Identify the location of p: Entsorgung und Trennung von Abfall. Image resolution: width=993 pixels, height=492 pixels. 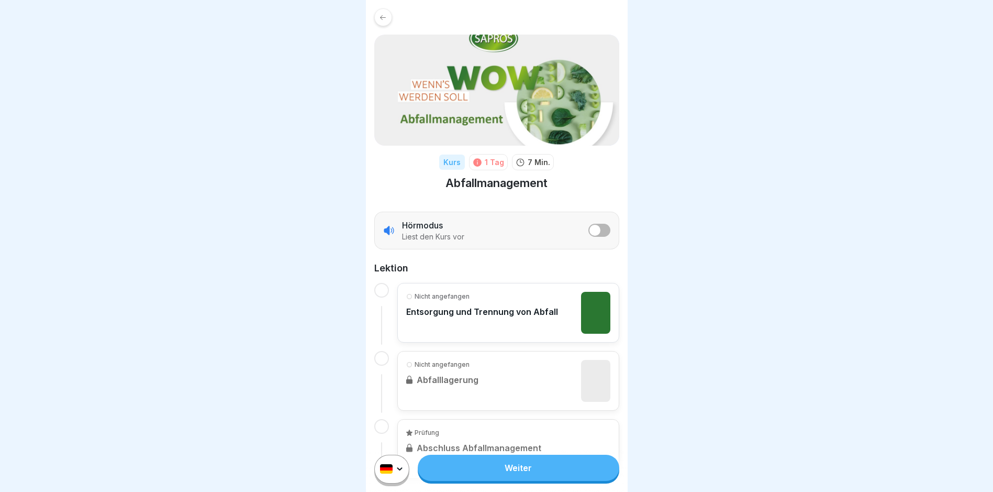
(482, 311).